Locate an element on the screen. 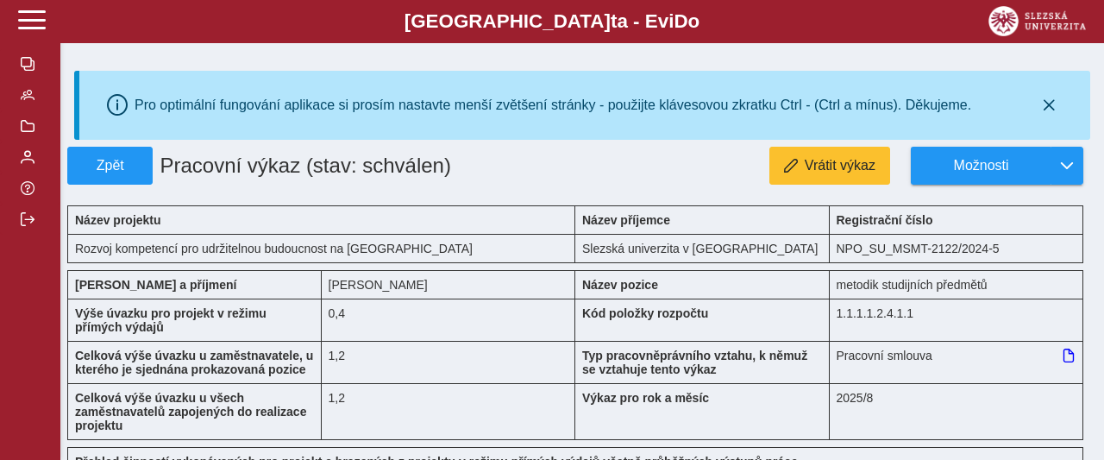 The image size is (1104, 460). span: Vrátit výkaz is located at coordinates (840, 166).